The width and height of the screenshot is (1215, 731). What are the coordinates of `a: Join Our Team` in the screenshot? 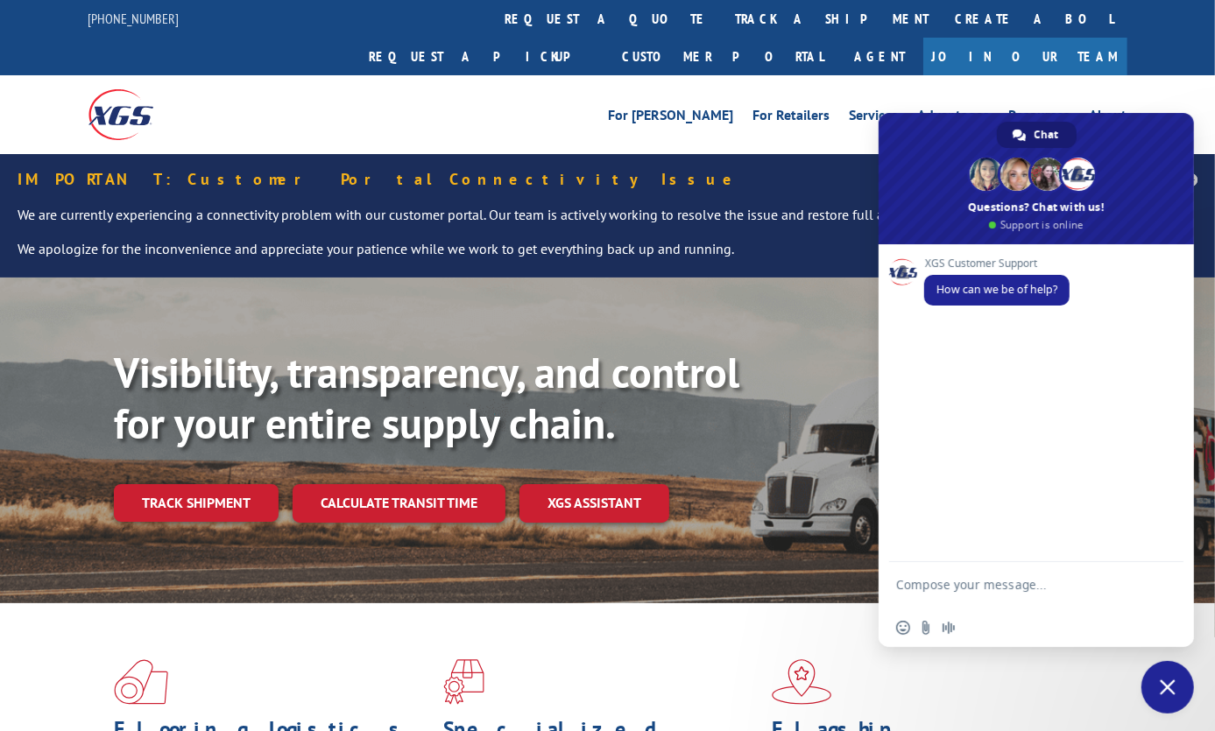 It's located at (1025, 56).